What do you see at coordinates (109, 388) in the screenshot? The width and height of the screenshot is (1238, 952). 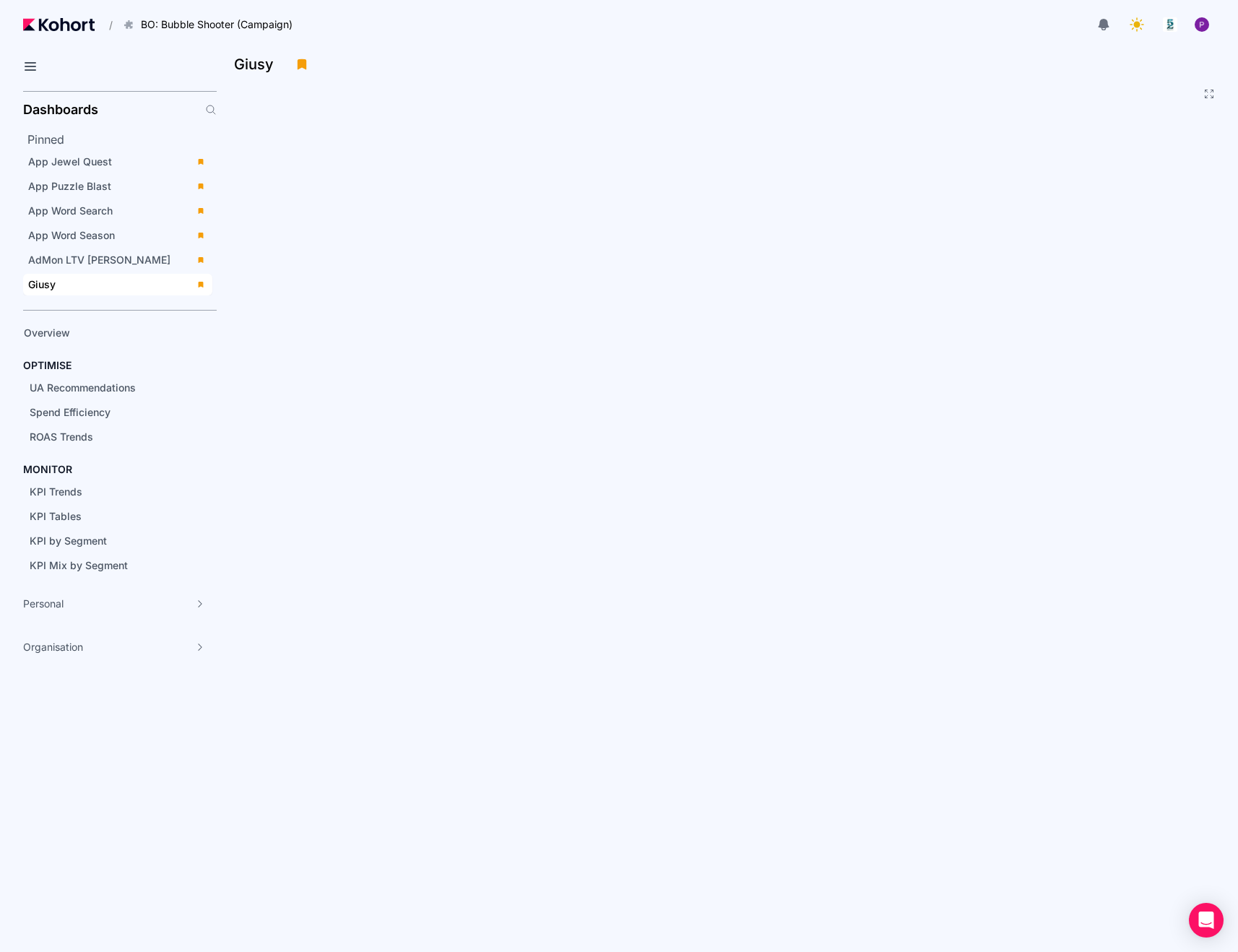 I see `a: UA Recommendations` at bounding box center [109, 388].